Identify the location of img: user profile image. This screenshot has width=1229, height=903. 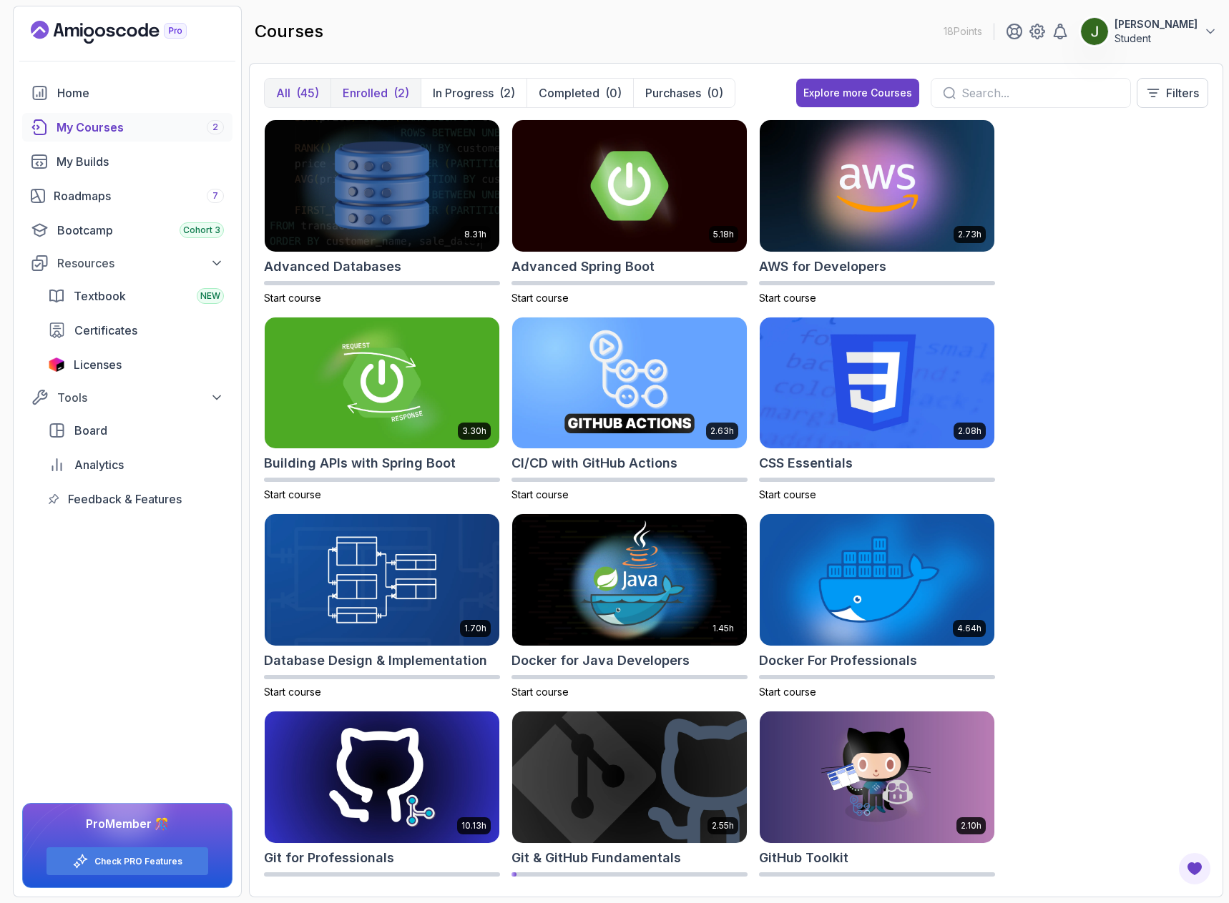
(1094, 31).